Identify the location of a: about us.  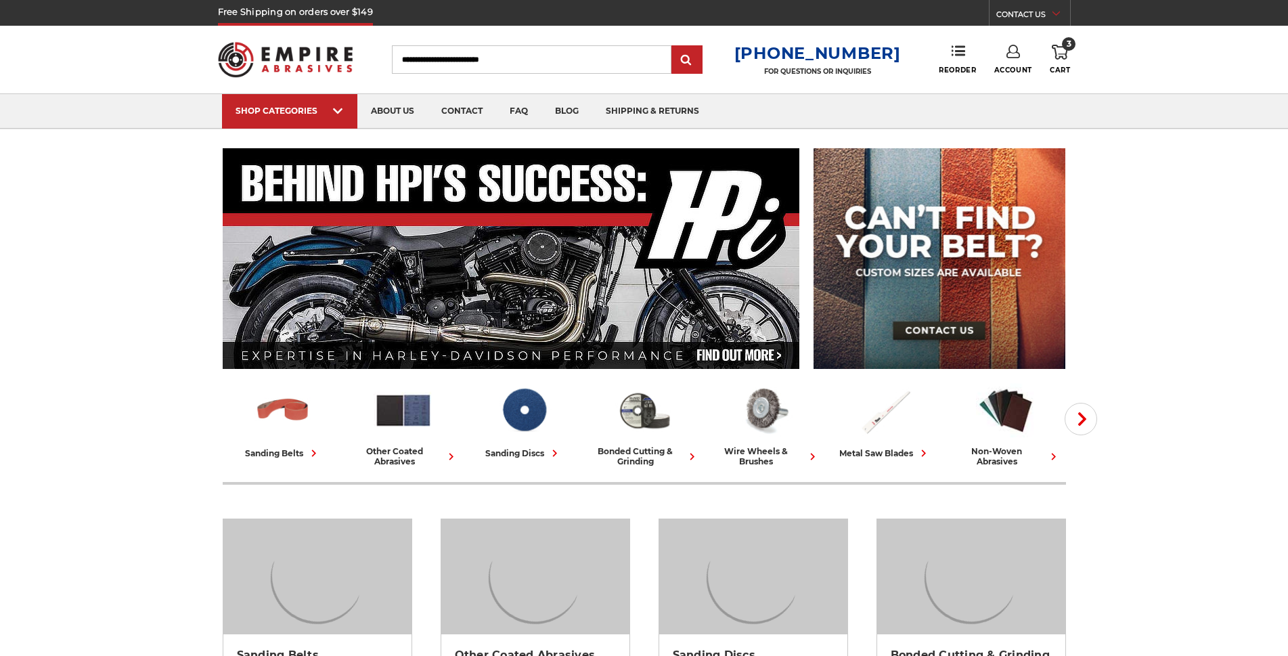
(393, 111).